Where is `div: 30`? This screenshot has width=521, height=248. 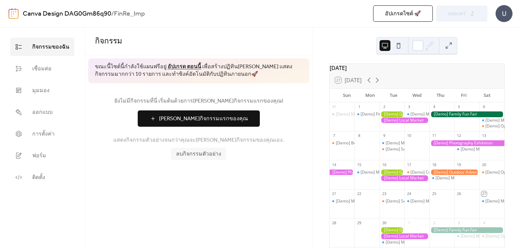 div: 30 is located at coordinates (384, 222).